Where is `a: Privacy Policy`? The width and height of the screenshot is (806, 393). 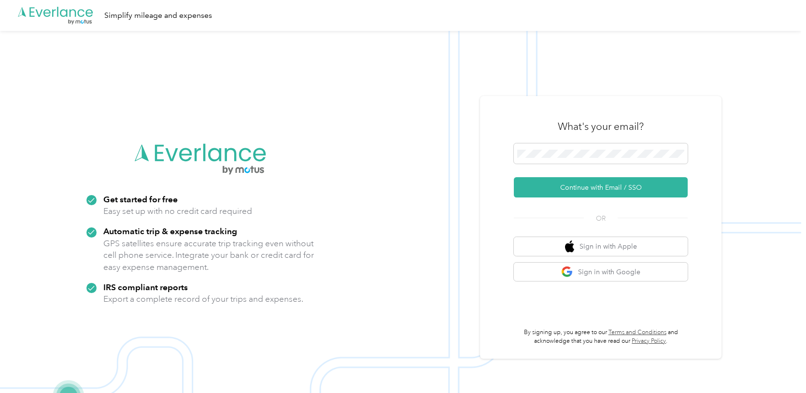 a: Privacy Policy is located at coordinates (649, 341).